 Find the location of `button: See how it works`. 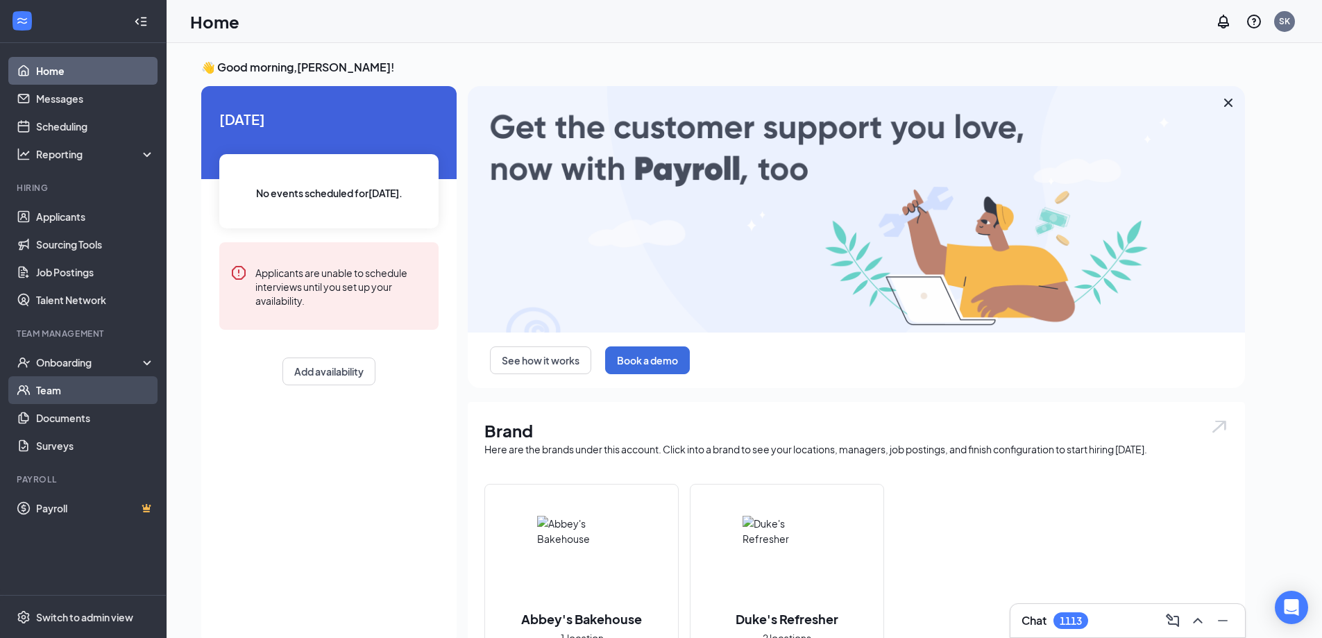

button: See how it works is located at coordinates (540, 360).